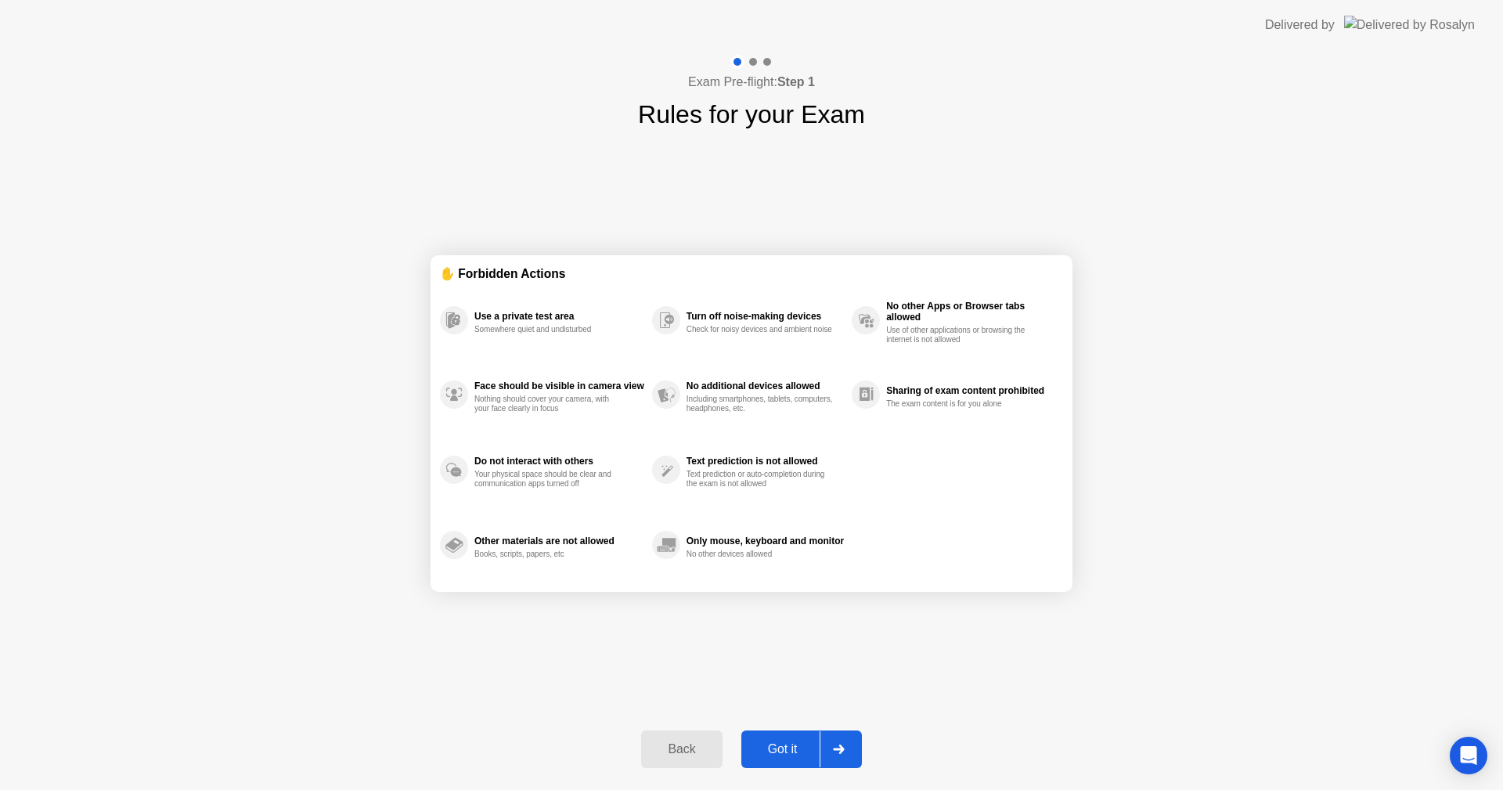 This screenshot has width=1503, height=790. I want to click on div: Use a private test area, so click(559, 316).